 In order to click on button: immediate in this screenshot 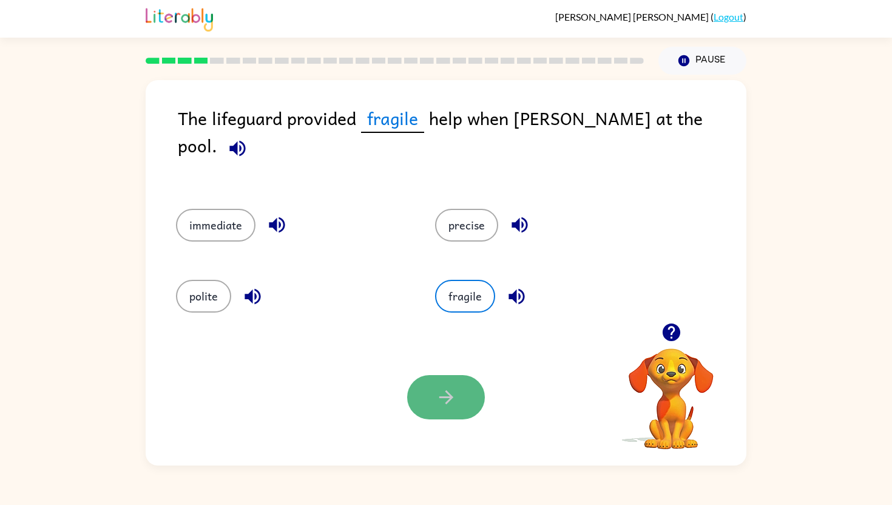, I will do `click(215, 225)`.